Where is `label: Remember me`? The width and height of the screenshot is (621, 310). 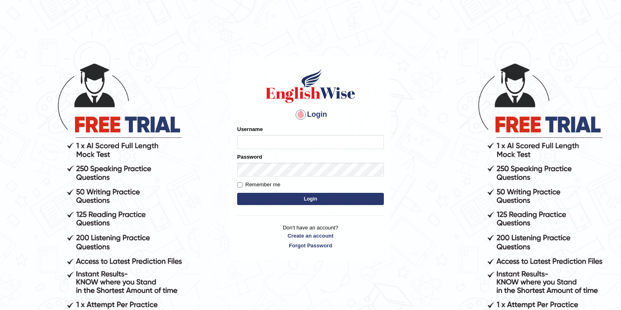 label: Remember me is located at coordinates (259, 185).